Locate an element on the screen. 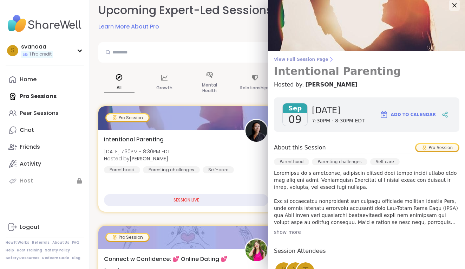 This screenshot has height=269, width=465. a: About Us is located at coordinates (61, 242).